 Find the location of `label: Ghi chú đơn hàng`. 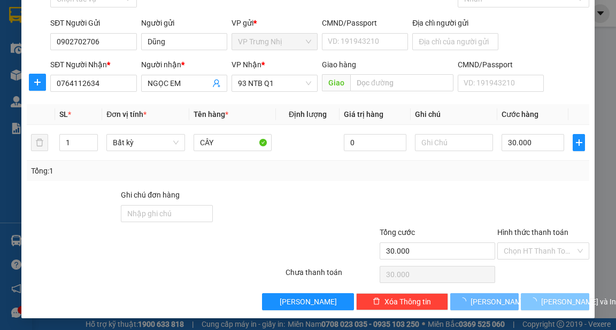

label: Ghi chú đơn hàng is located at coordinates (150, 195).